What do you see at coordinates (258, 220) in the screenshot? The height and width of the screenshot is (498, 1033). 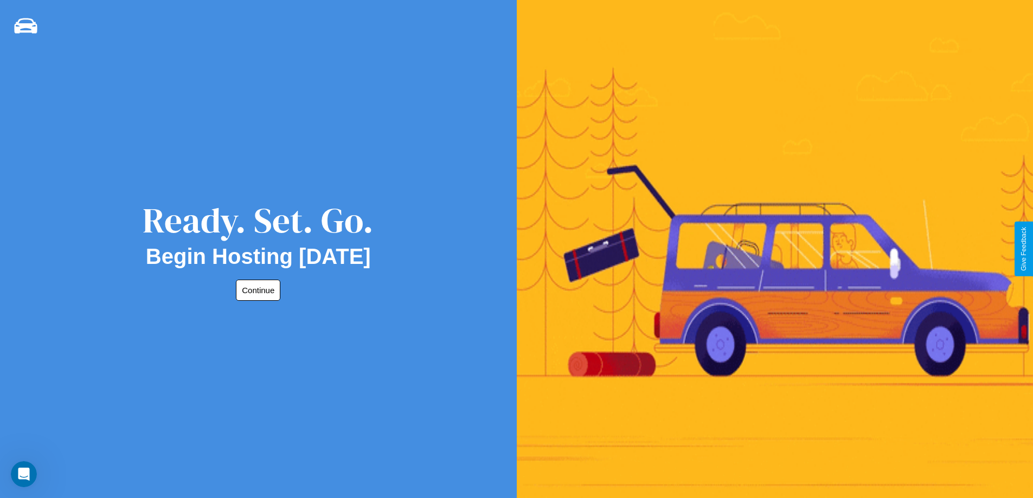 I see `div: Ready. Set. Go.` at bounding box center [258, 220].